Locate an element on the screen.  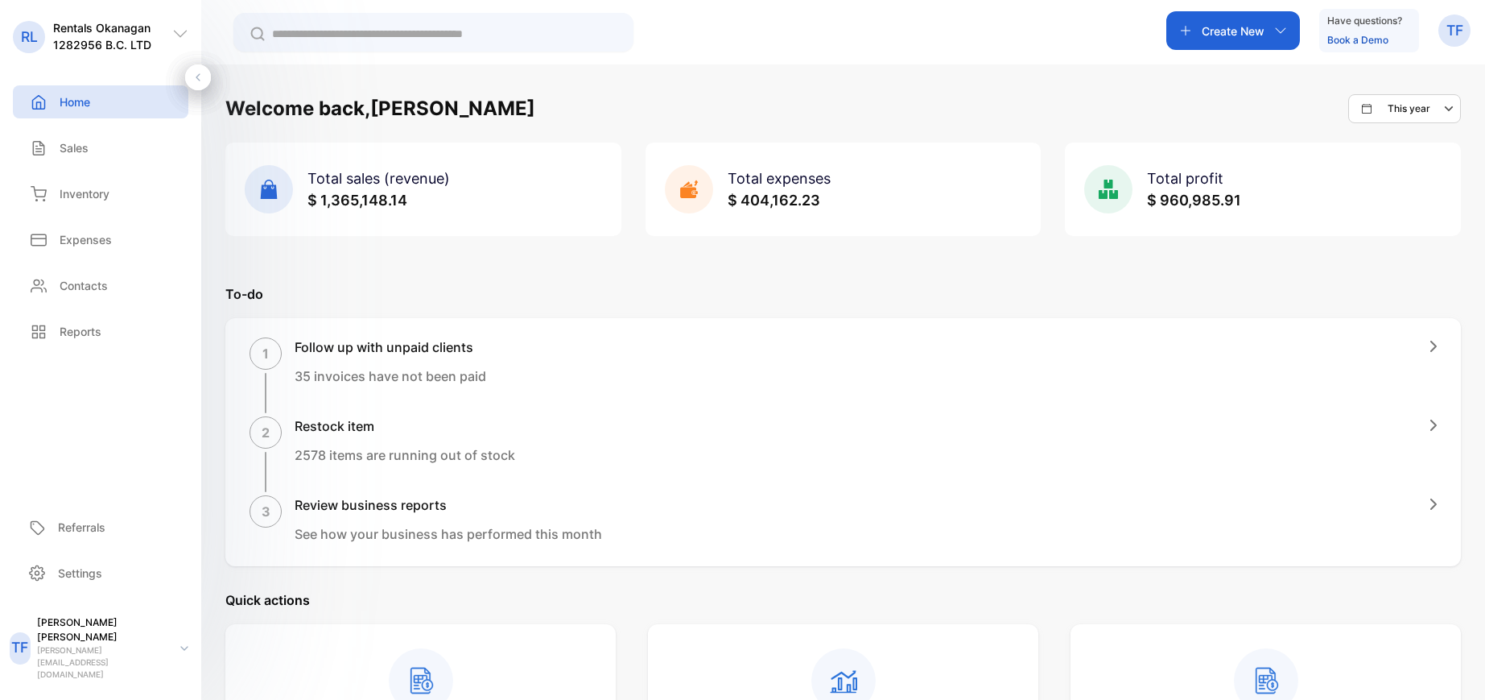
span: Total sales (revenue) is located at coordinates (378, 178).